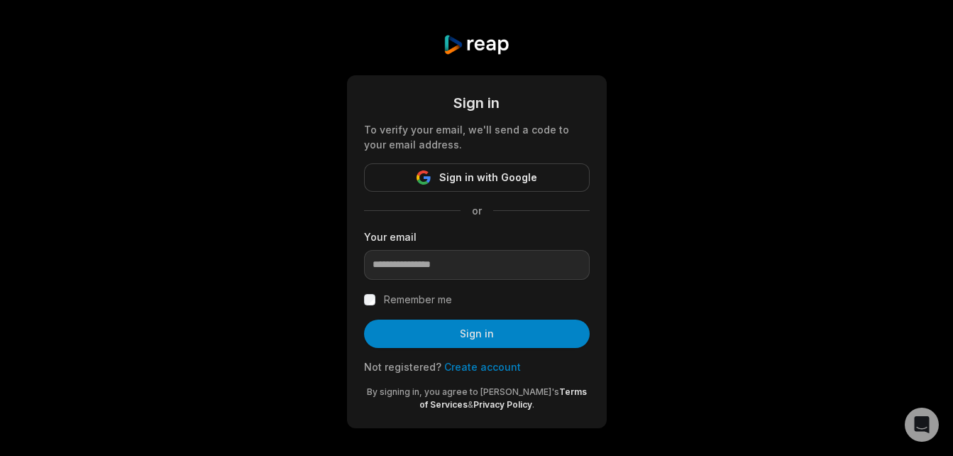 The width and height of the screenshot is (953, 456). What do you see at coordinates (477, 137) in the screenshot?
I see `div: To verify your email, we'll send a code to your email address.` at bounding box center [477, 137].